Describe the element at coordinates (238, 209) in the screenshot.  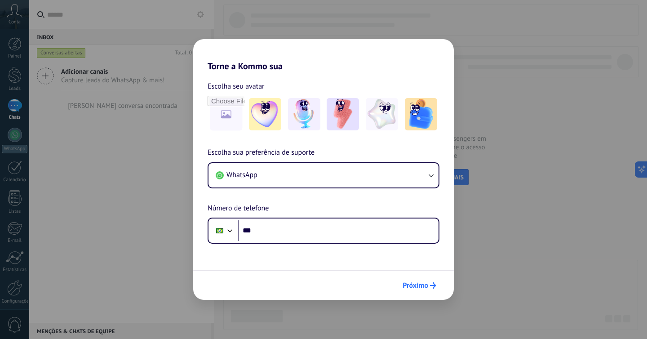
I see `span: Número de telefone` at that location.